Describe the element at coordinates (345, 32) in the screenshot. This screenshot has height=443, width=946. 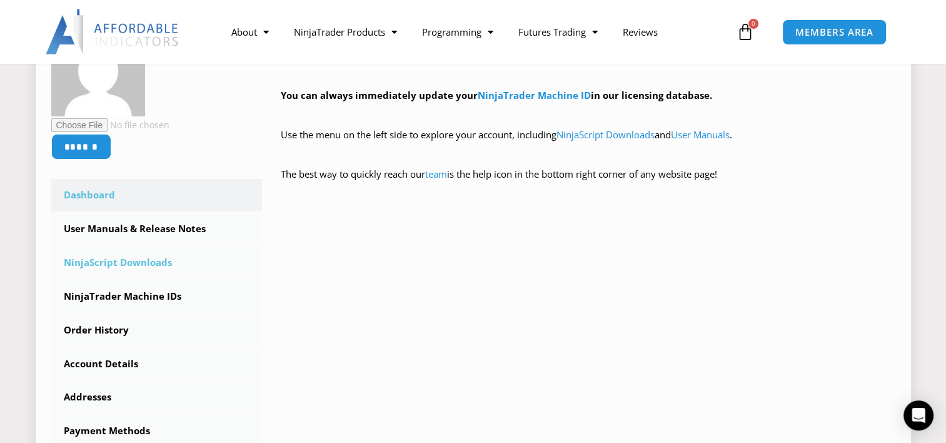
I see `a: NinjaTrader Products` at that location.